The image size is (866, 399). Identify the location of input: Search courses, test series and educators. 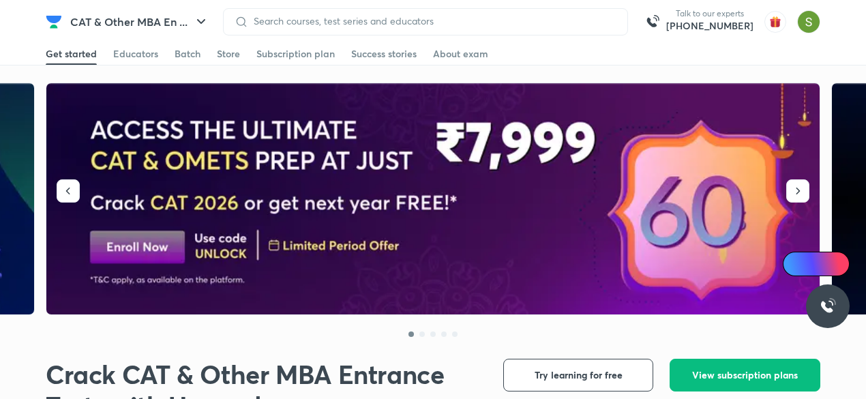
(433, 21).